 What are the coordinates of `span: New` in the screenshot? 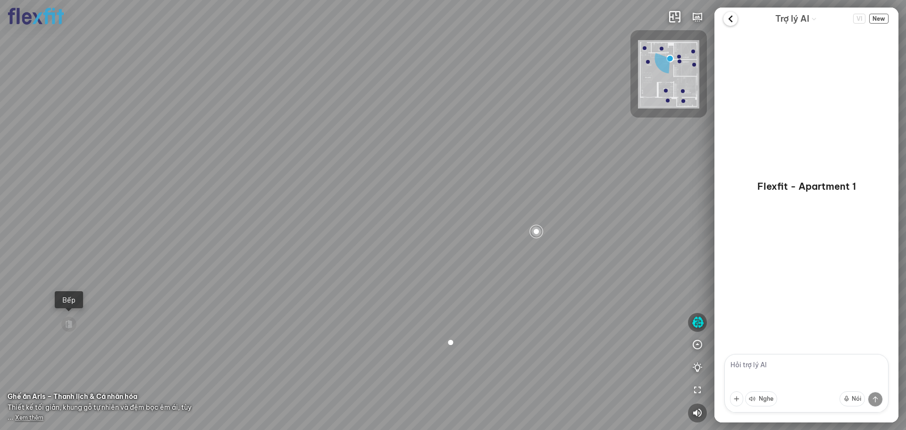 It's located at (879, 18).